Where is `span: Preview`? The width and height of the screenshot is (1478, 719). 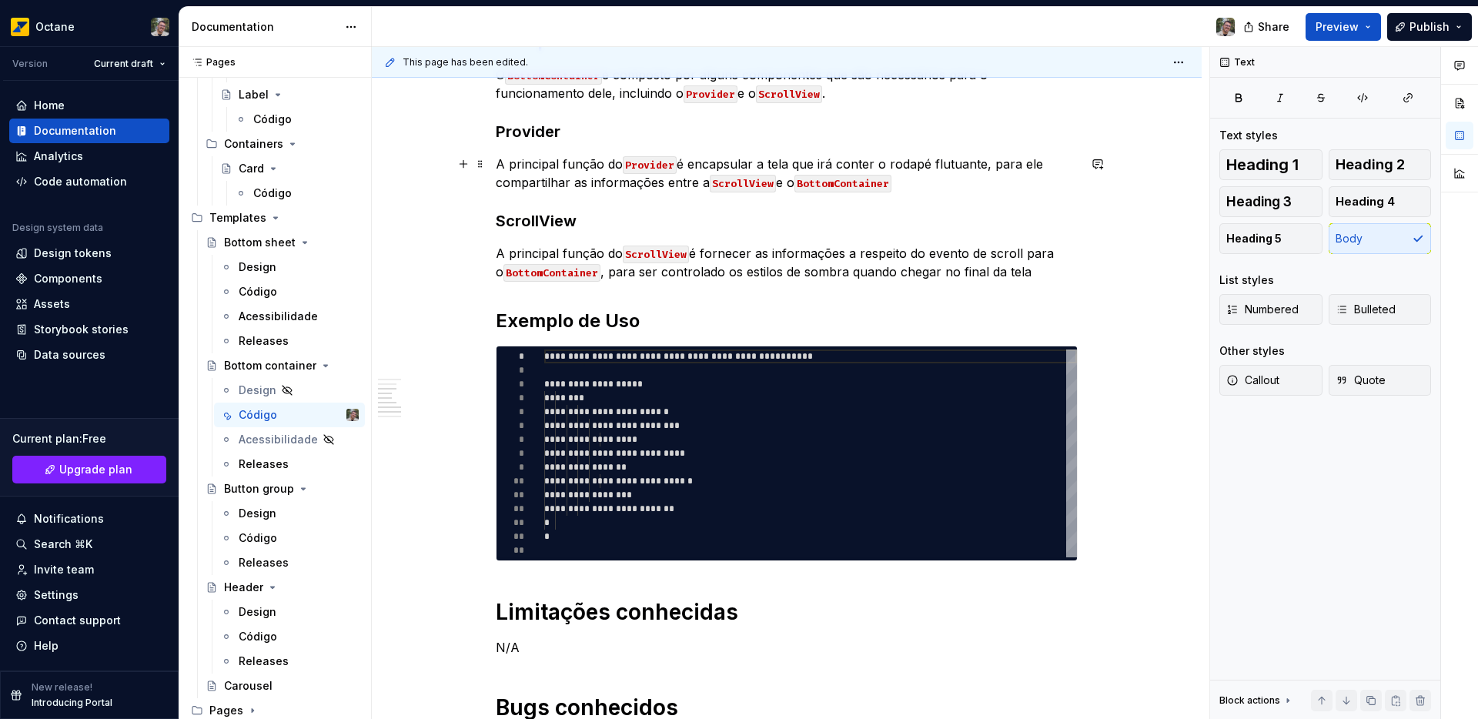
span: Preview is located at coordinates (1337, 27).